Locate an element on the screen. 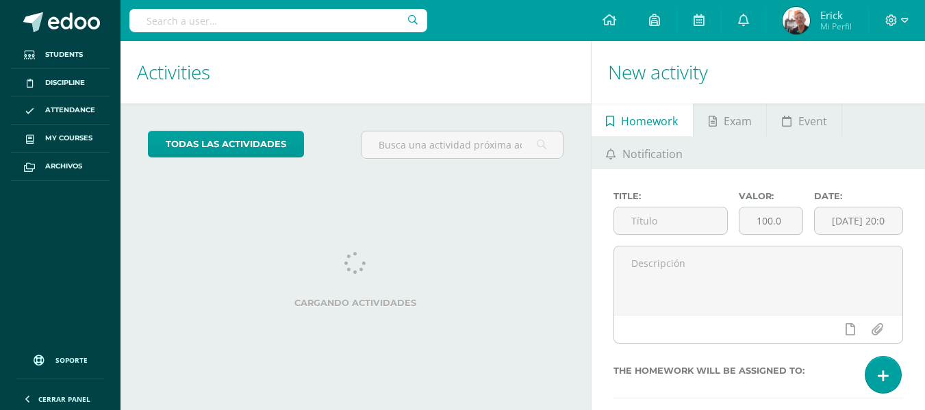 The image size is (925, 410). input: Título is located at coordinates (670, 220).